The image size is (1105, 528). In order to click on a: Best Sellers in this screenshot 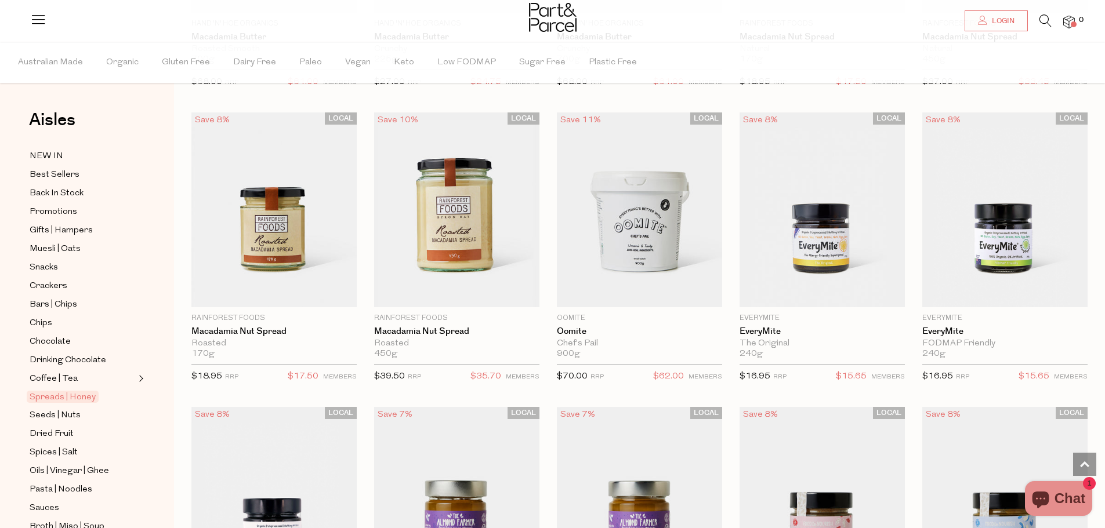, I will do `click(82, 175)`.